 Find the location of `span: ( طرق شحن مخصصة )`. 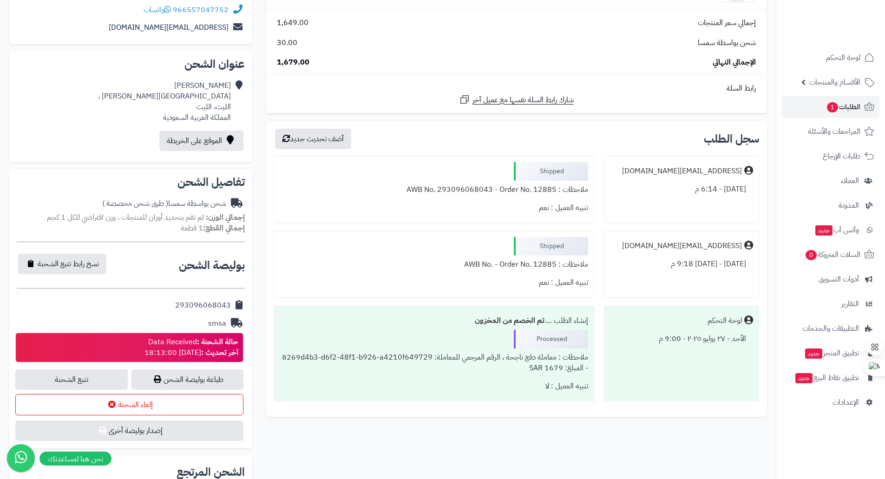

span: ( طرق شحن مخصصة ) is located at coordinates (135, 204).